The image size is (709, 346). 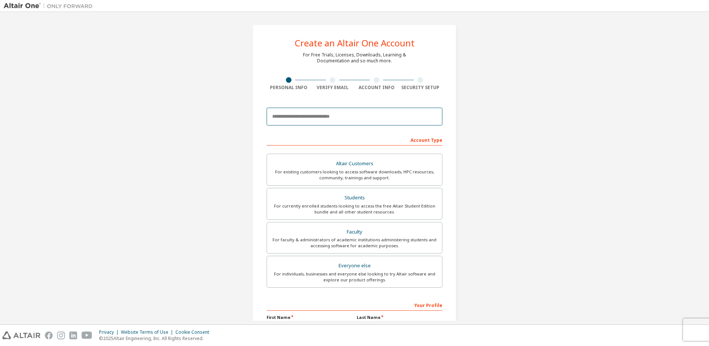 What do you see at coordinates (61, 335) in the screenshot?
I see `img: instagram.svg` at bounding box center [61, 335].